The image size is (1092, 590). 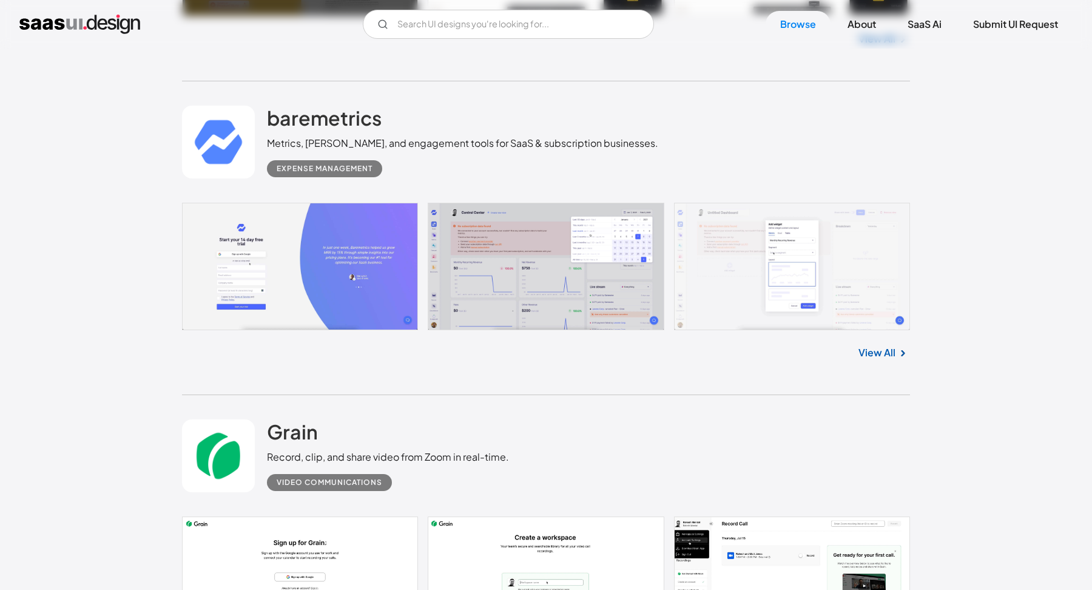 I want to click on a: View All, so click(x=877, y=352).